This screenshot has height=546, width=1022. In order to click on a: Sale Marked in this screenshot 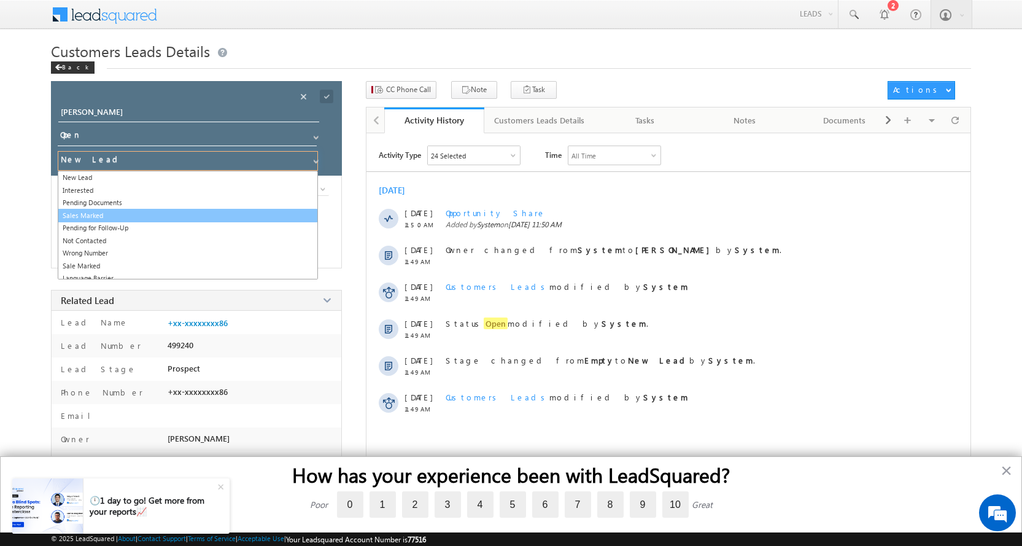, I will do `click(188, 266)`.